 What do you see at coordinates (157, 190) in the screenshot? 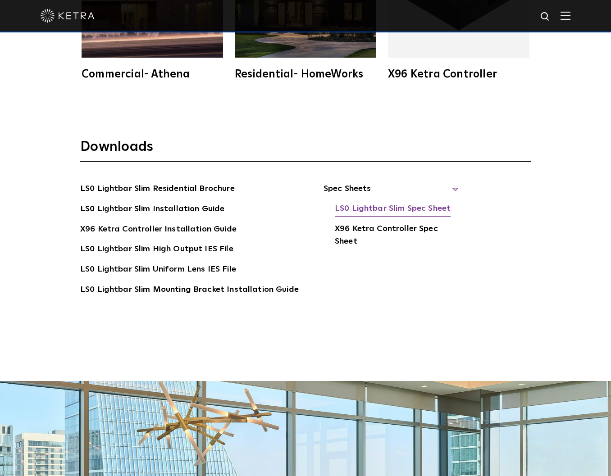
I see `a: LS0 Lightbar Slim Residential Brochure` at bounding box center [157, 190].